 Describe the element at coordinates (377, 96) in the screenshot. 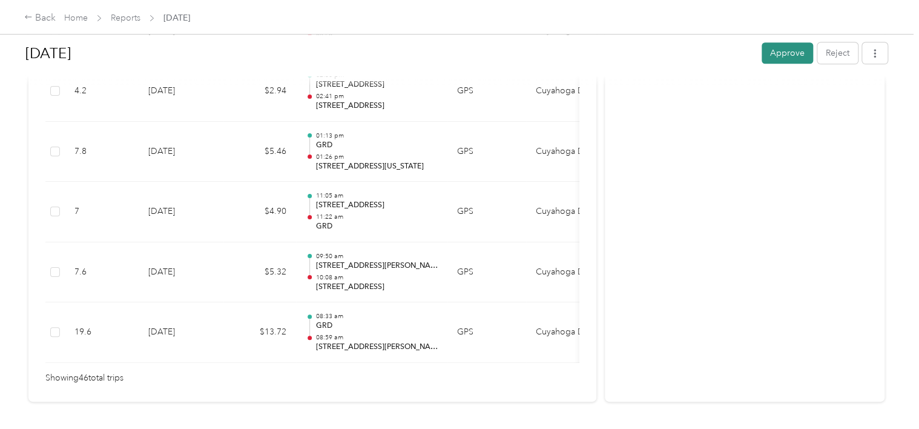

I see `p: 02:41 pm` at that location.